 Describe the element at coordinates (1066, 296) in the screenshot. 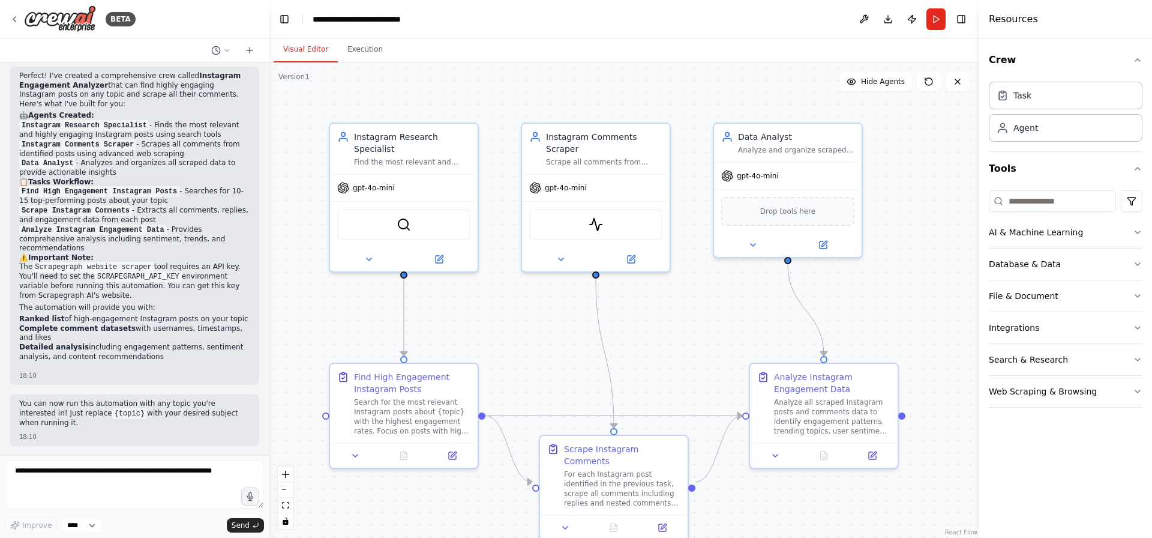

I see `button: File & Document` at that location.